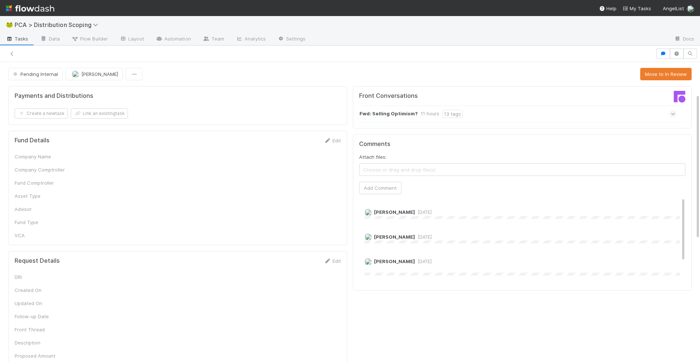 This screenshot has width=700, height=362. I want to click on label: Attach files:, so click(373, 157).